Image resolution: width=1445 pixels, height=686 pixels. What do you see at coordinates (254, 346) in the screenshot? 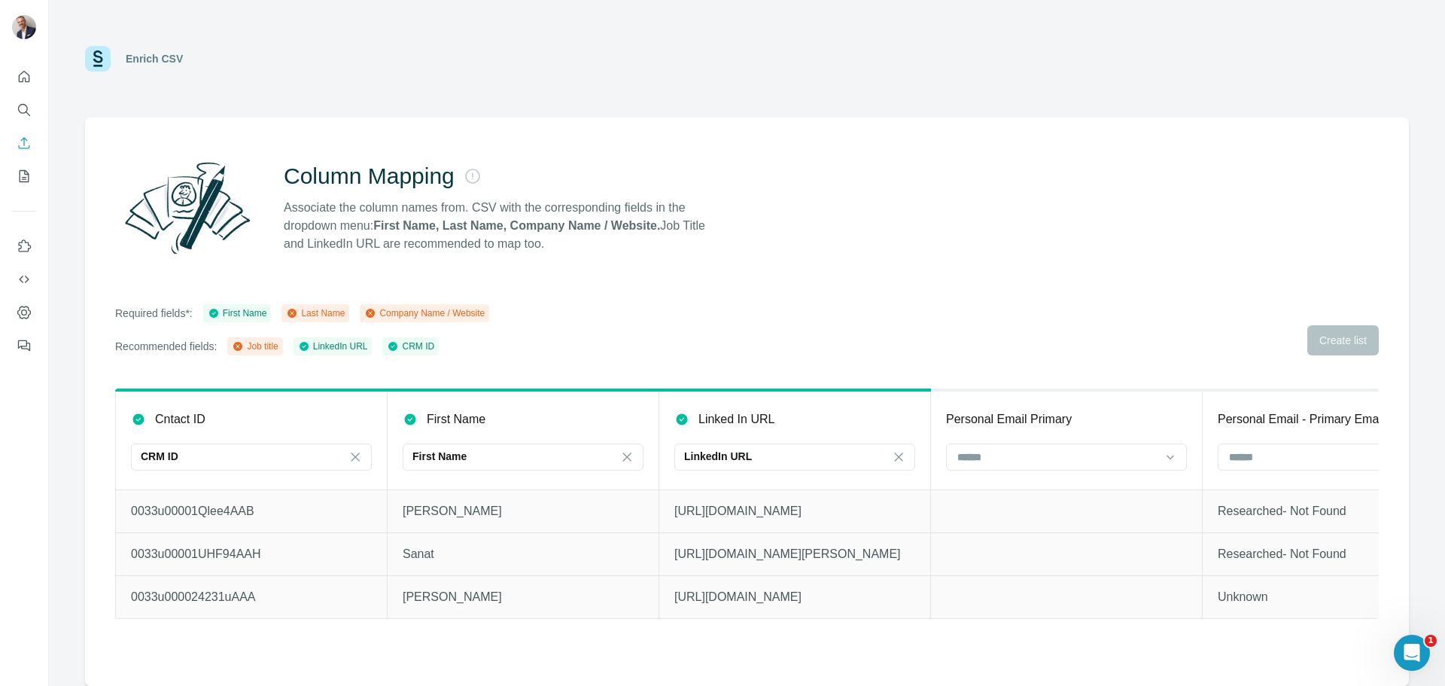
I see `div: Job title` at bounding box center [254, 346].